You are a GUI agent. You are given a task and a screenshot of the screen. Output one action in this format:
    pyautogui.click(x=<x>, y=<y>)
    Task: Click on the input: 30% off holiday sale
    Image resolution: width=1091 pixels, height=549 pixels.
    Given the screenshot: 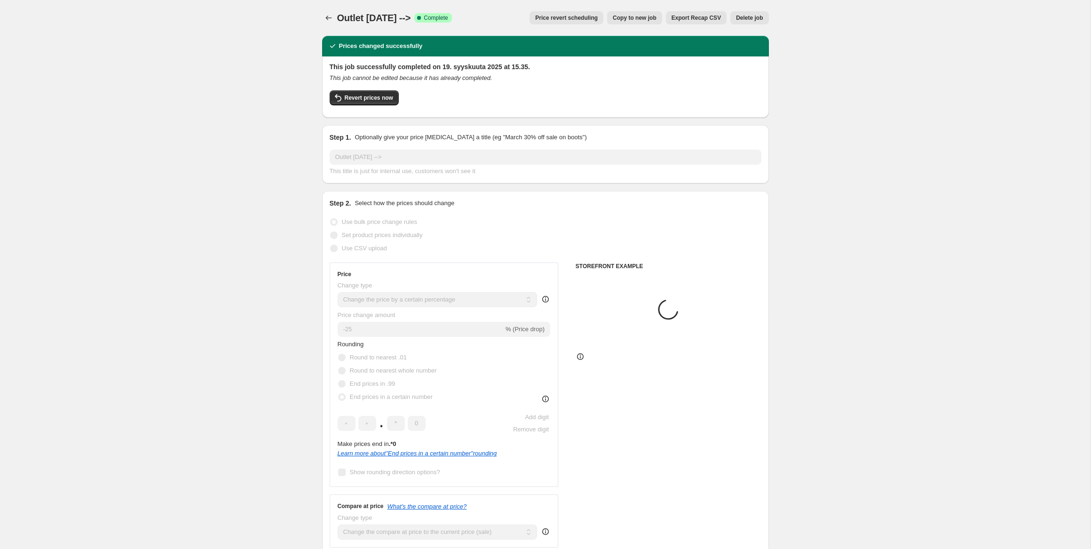 What is the action you would take?
    pyautogui.click(x=545, y=157)
    